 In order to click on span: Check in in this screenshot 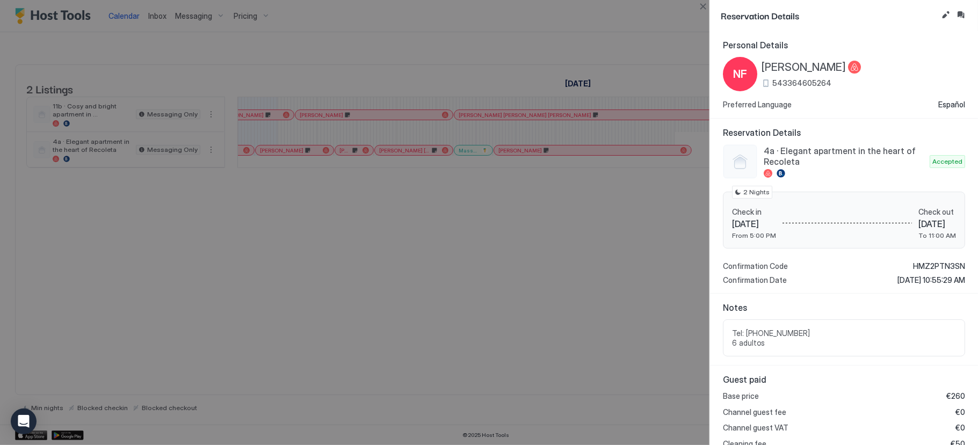, I will do `click(754, 212)`.